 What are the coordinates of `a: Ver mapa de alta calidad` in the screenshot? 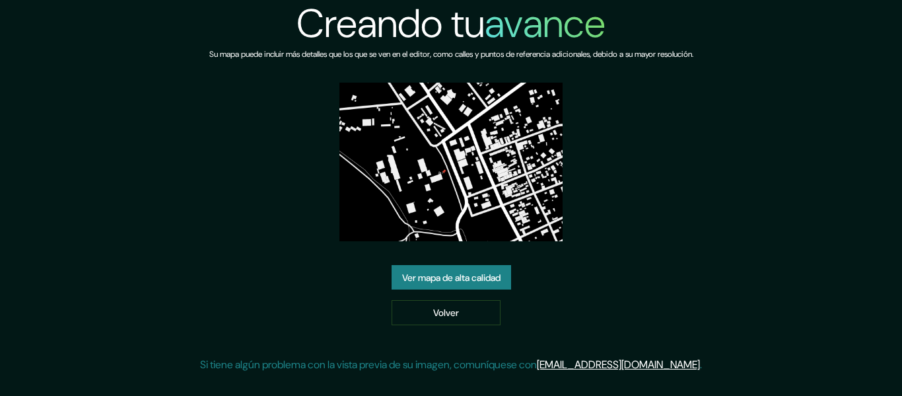 It's located at (451, 277).